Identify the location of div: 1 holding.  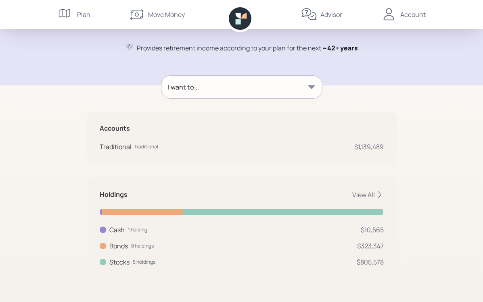
(138, 230).